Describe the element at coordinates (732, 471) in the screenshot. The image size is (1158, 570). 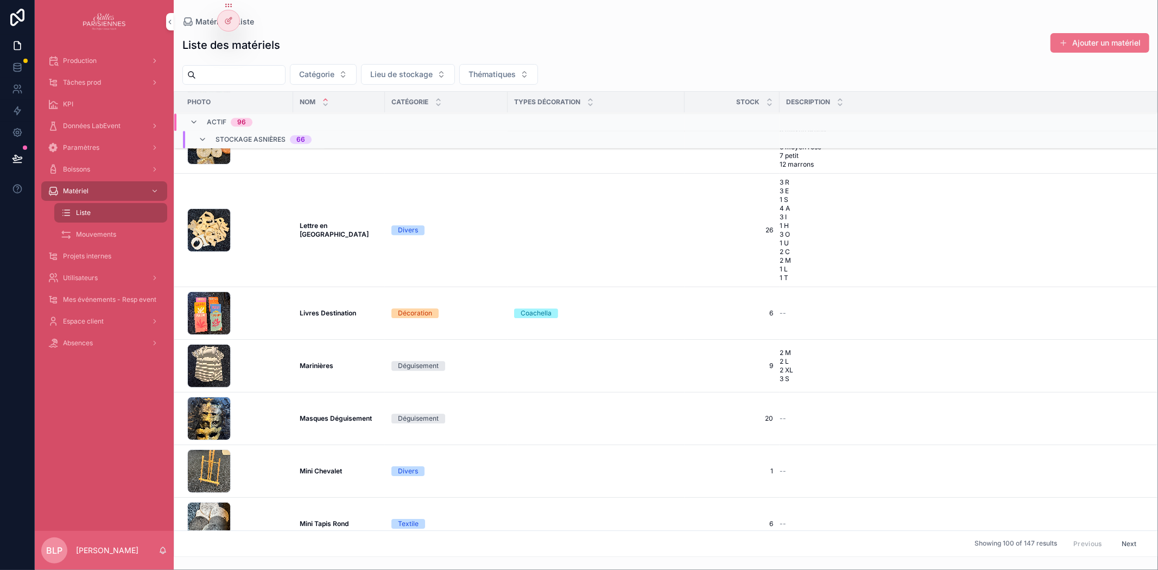
I see `a: 1` at that location.